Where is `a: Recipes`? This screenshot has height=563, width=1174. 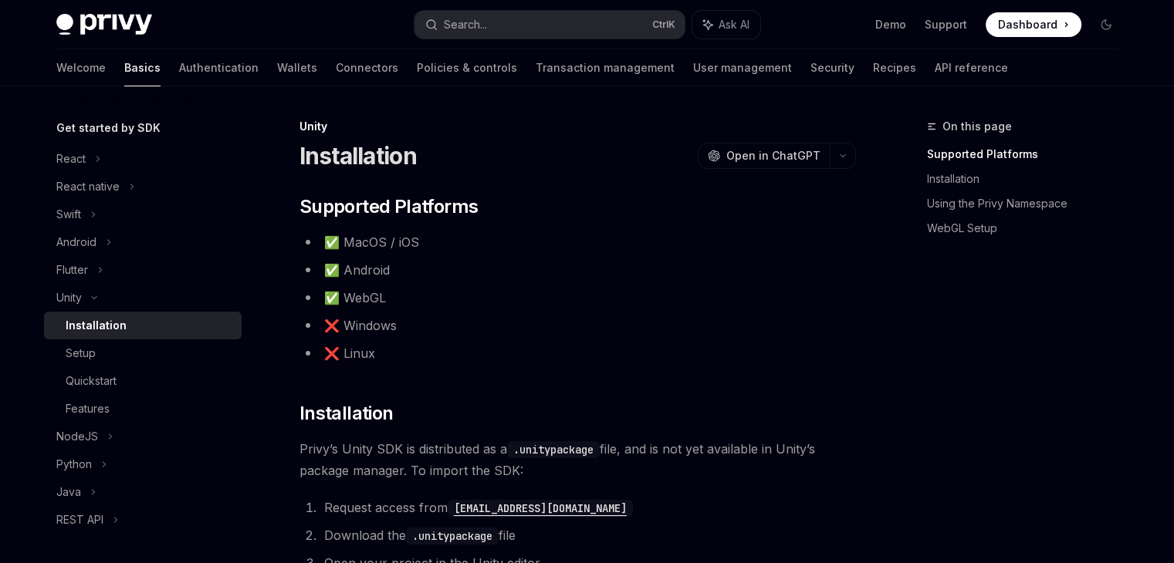
a: Recipes is located at coordinates (894, 68).